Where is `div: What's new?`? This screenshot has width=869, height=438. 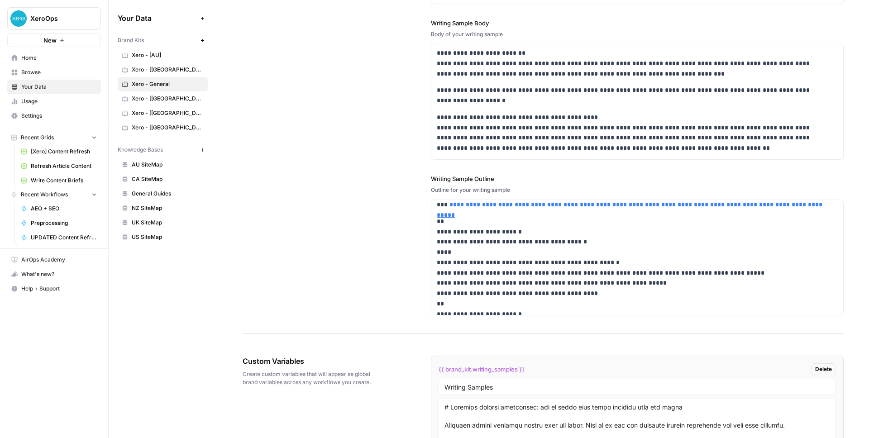 div: What's new? is located at coordinates (54, 274).